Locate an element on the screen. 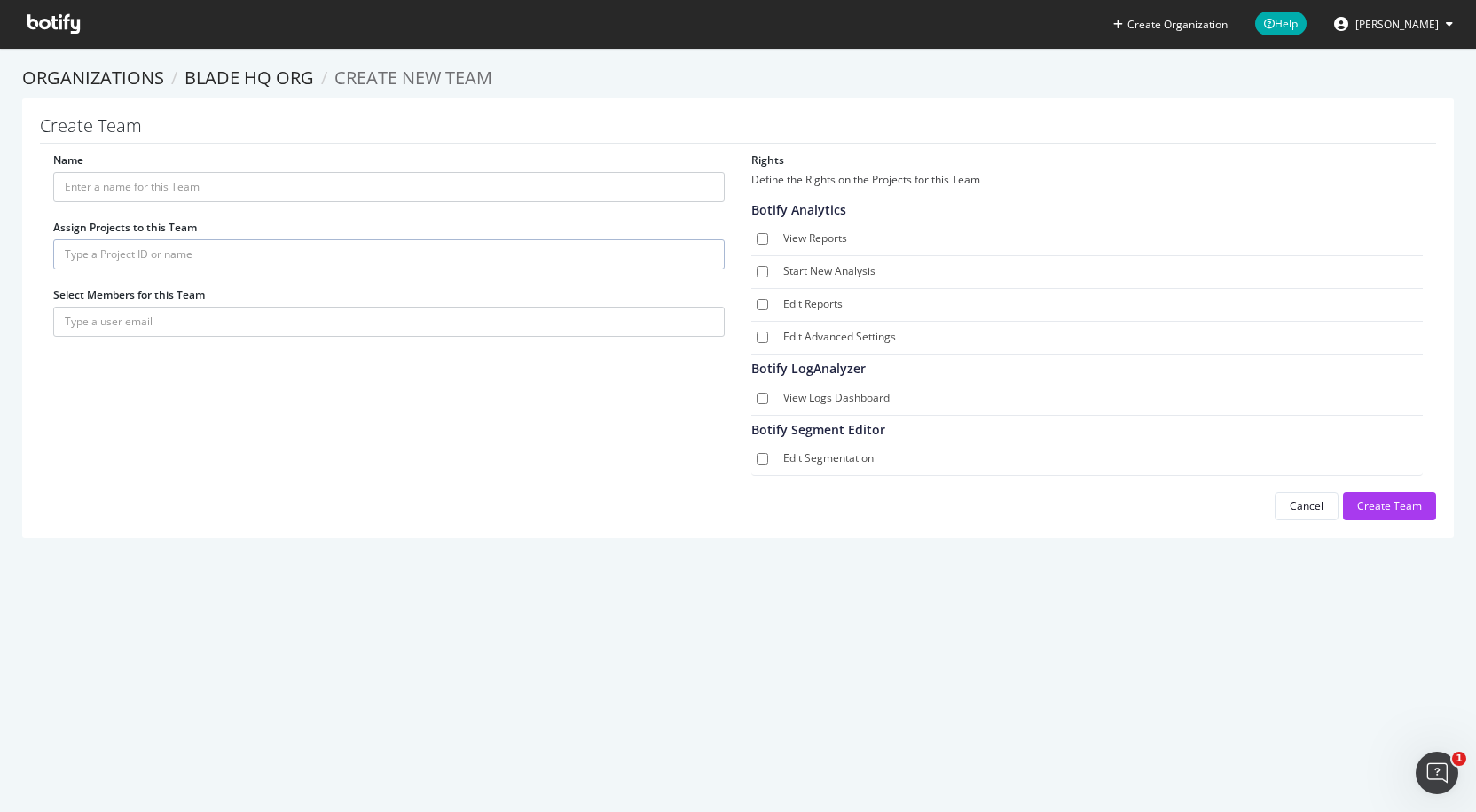  a: Organizations is located at coordinates (93, 77).